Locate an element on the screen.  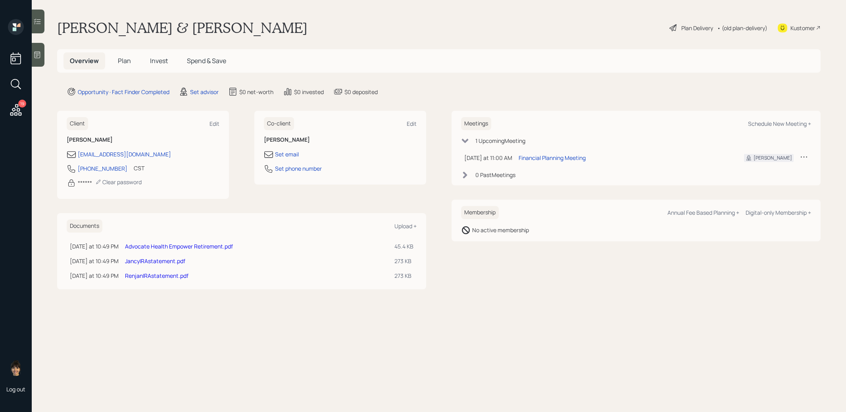
div: Annual Fee Based Planning + is located at coordinates (703, 212).